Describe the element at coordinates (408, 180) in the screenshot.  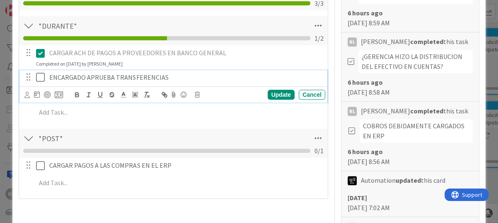
I see `b: updated` at that location.